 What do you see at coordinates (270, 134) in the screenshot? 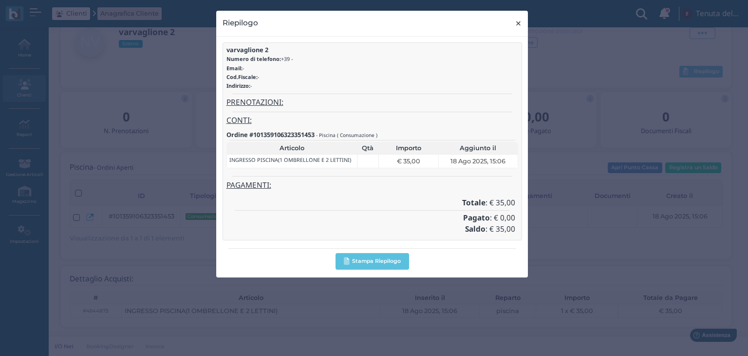
I see `b: Ordine #101359106323351453` at bounding box center [270, 134].